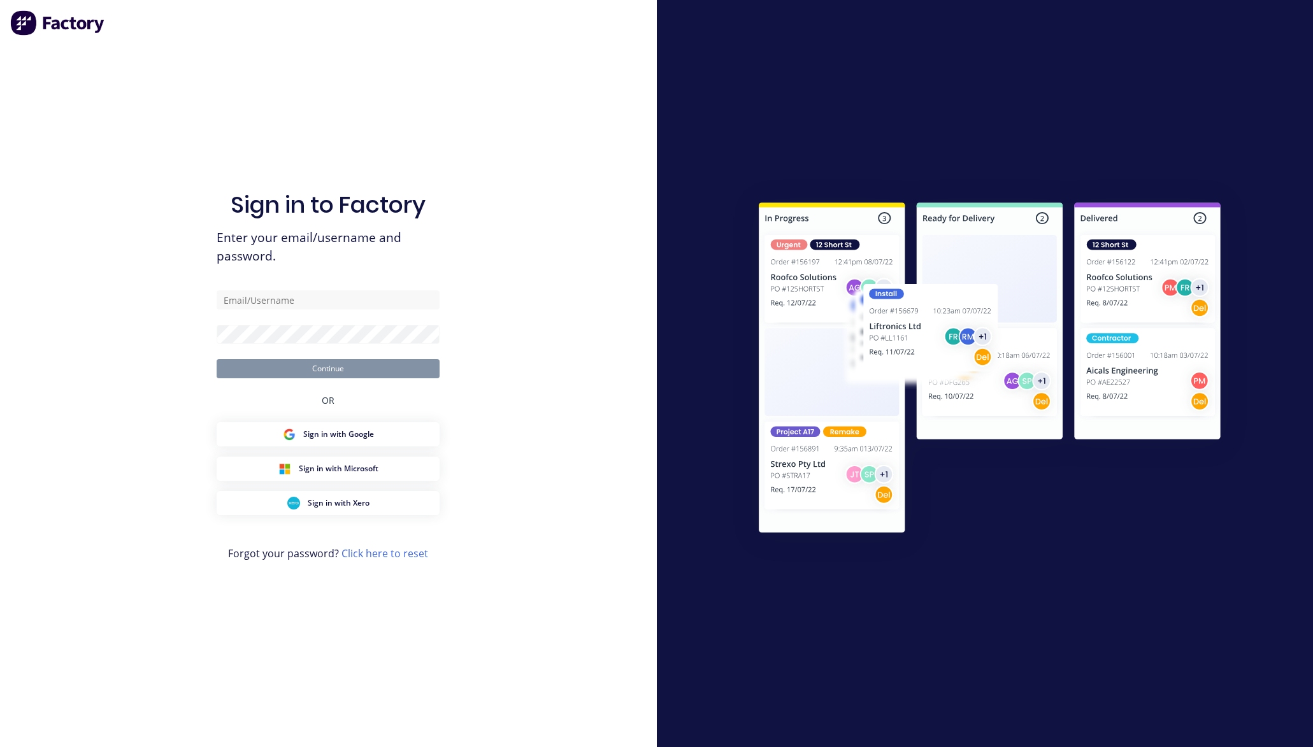 The image size is (1313, 747). I want to click on img: Xero Sign in, so click(294, 503).